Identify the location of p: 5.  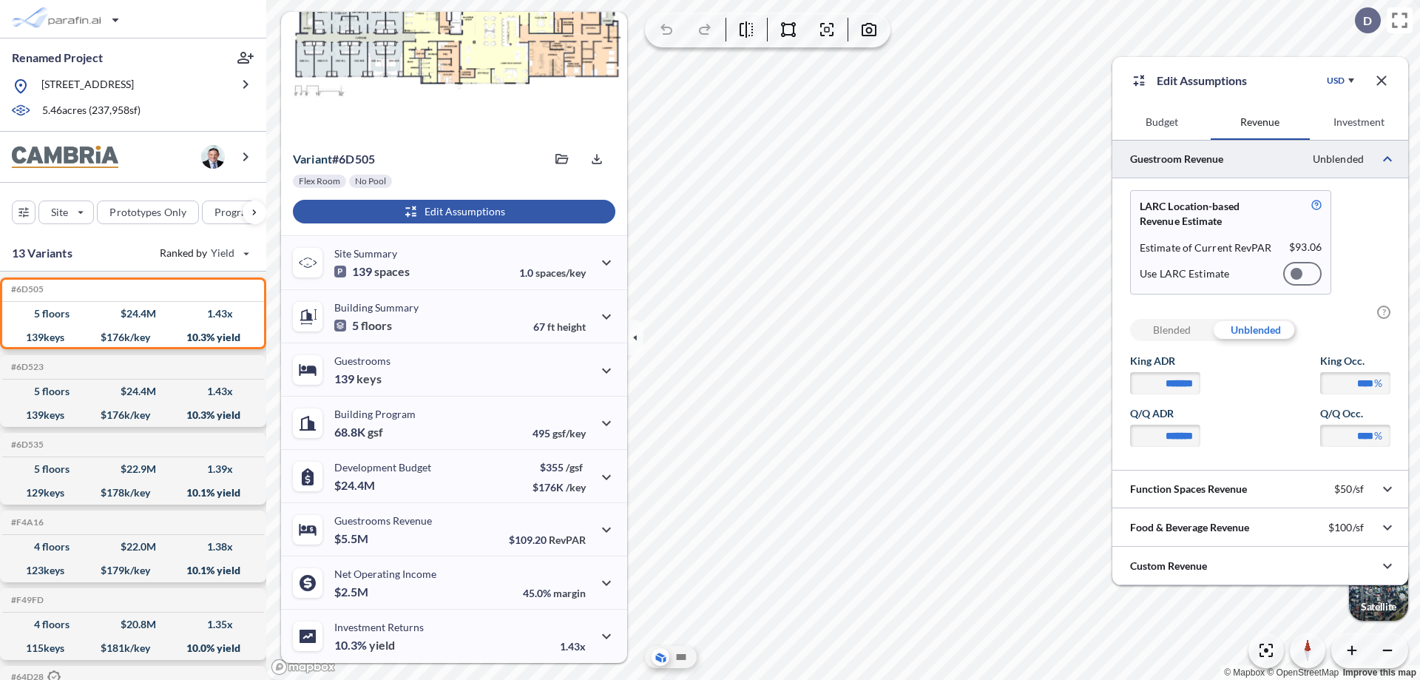
(363, 325).